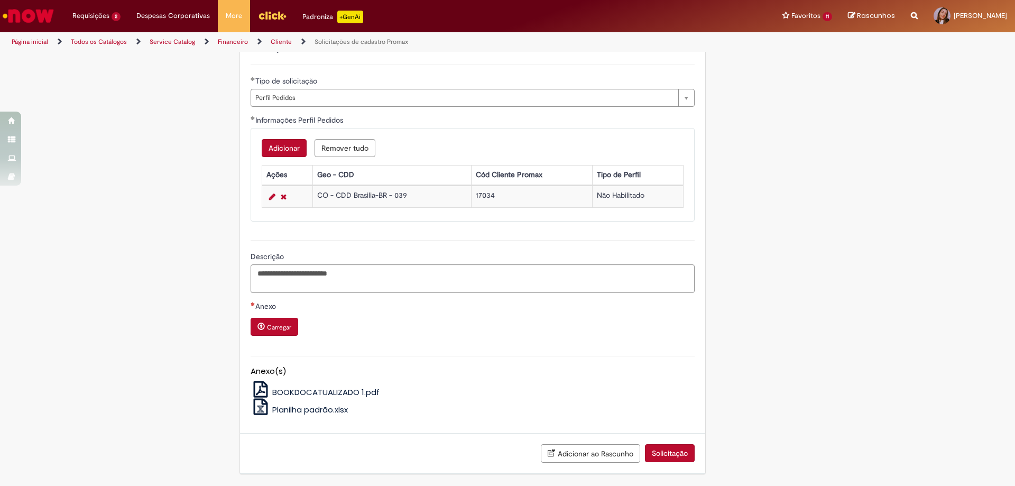  I want to click on a: Cliente, so click(281, 42).